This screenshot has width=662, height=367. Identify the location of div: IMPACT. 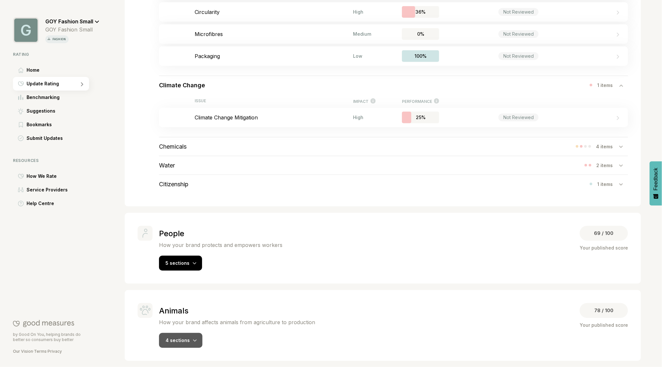
(365, 101).